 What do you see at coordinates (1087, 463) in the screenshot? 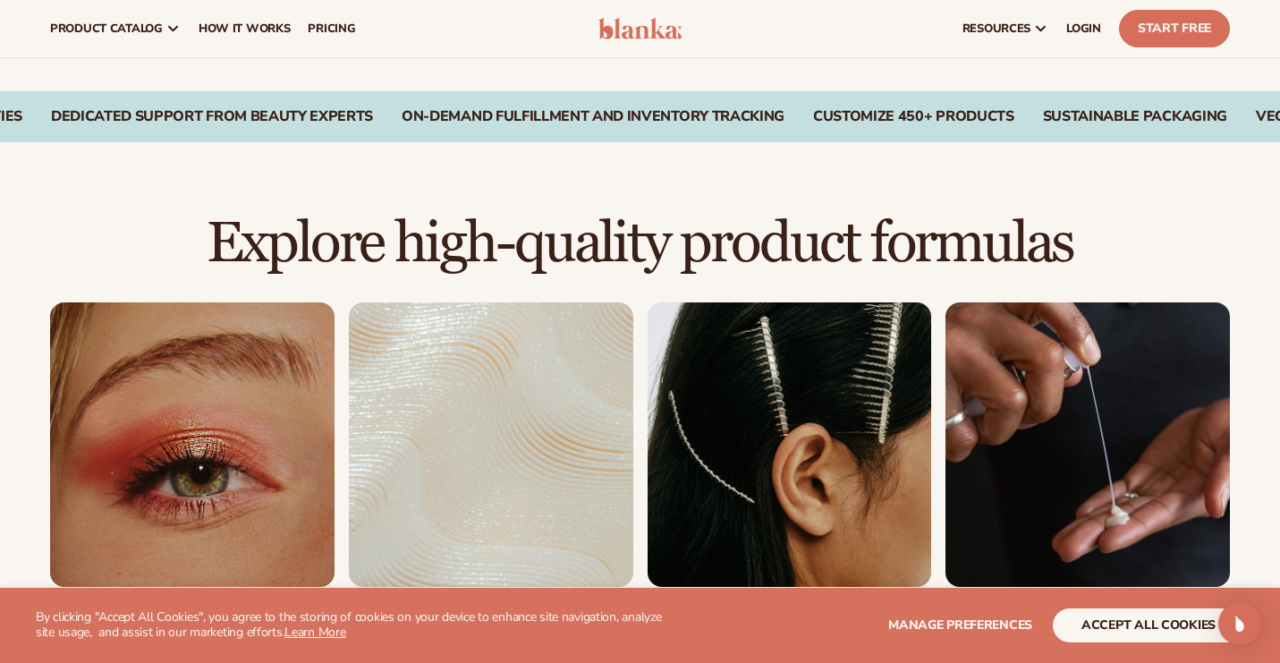
I see `div: 4 / 8` at bounding box center [1087, 463].